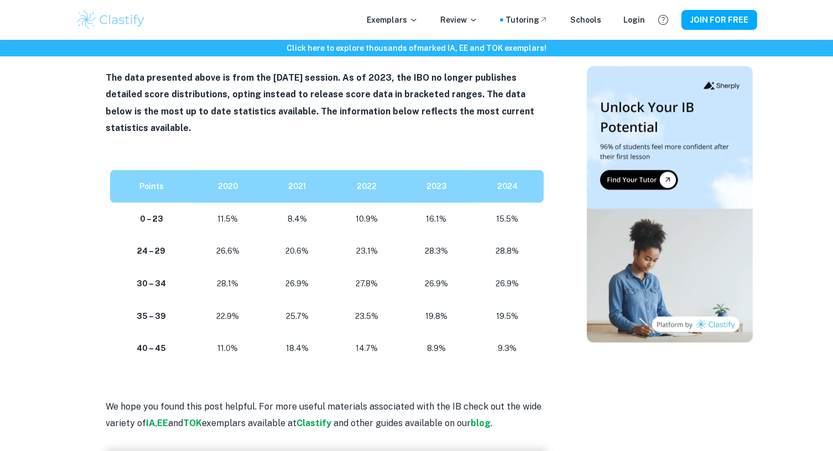 The image size is (833, 451). I want to click on p: 2021, so click(298, 186).